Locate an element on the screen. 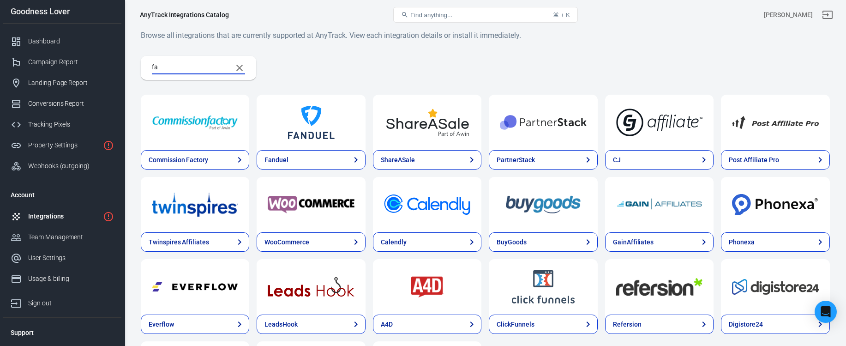  a: Webhooks (outgoing) is located at coordinates (62, 166).